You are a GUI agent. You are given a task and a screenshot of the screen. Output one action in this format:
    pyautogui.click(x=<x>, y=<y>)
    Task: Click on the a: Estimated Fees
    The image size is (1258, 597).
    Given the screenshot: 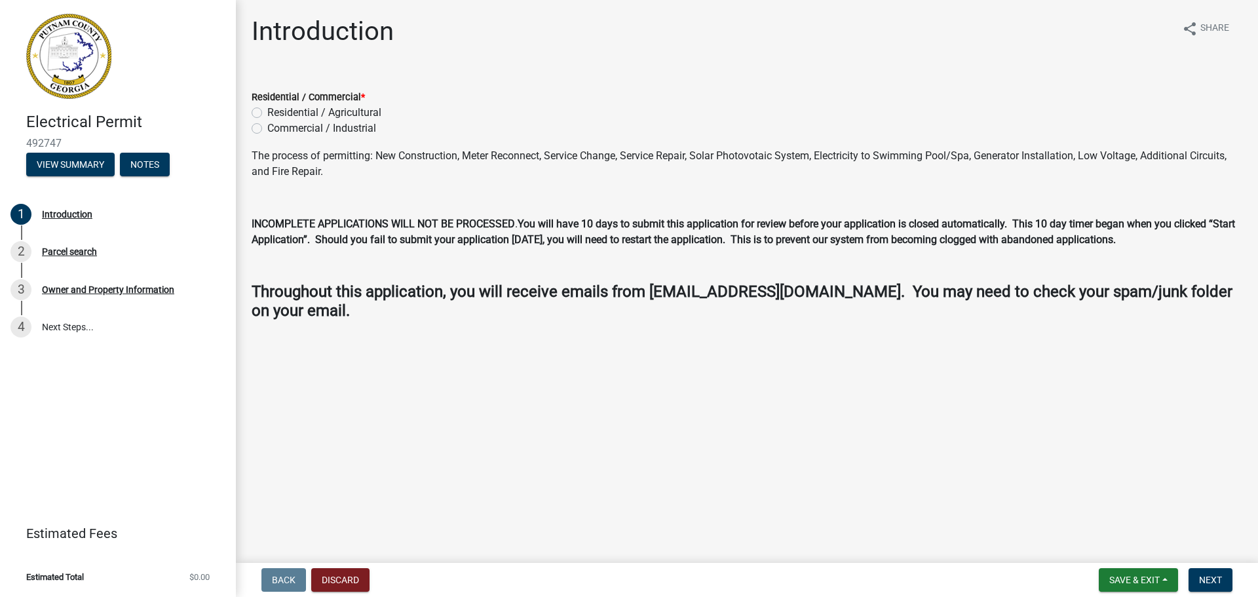 What is the action you would take?
    pyautogui.click(x=113, y=534)
    